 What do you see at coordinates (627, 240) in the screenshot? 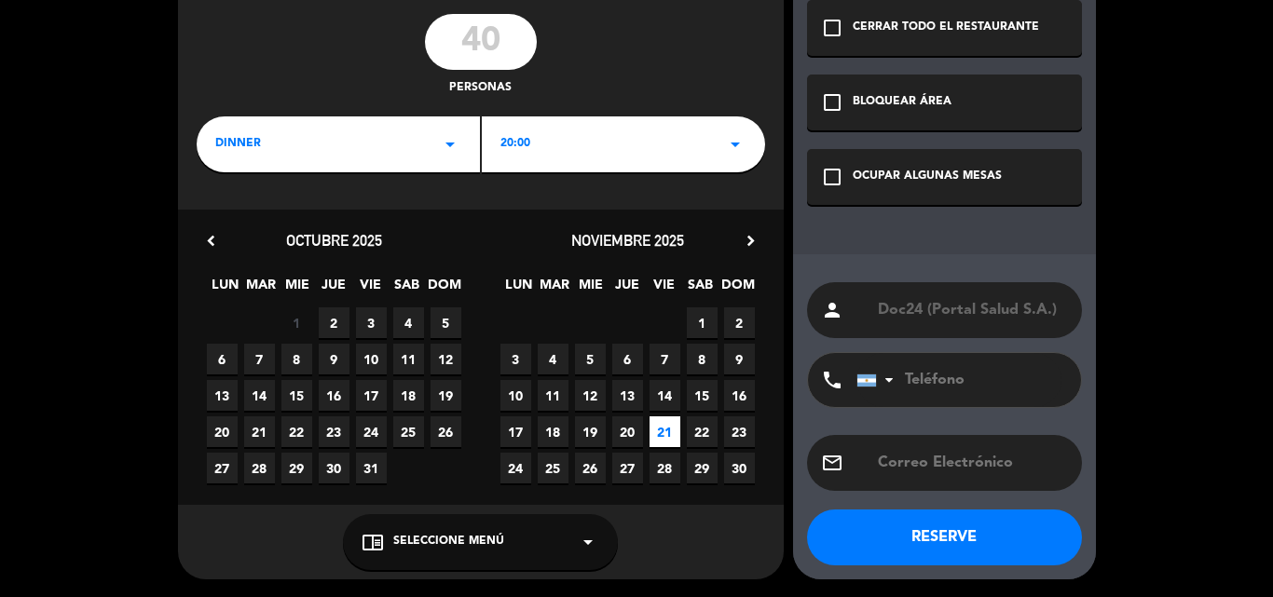
I see `span: noviembre 2025` at bounding box center [627, 240].